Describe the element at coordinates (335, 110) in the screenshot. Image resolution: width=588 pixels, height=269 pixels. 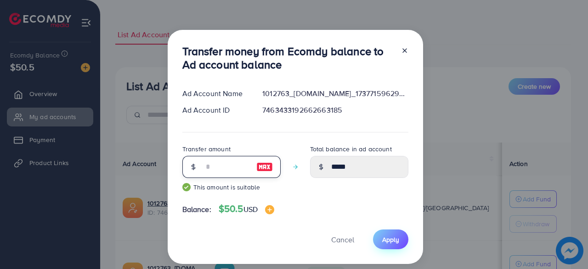
I see `div: 7463433192662663185` at that location.